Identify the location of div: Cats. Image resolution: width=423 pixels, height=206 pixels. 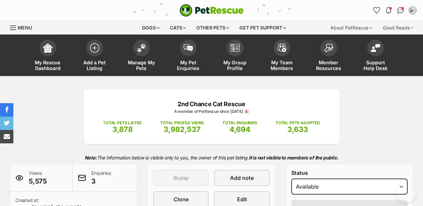
(178, 28).